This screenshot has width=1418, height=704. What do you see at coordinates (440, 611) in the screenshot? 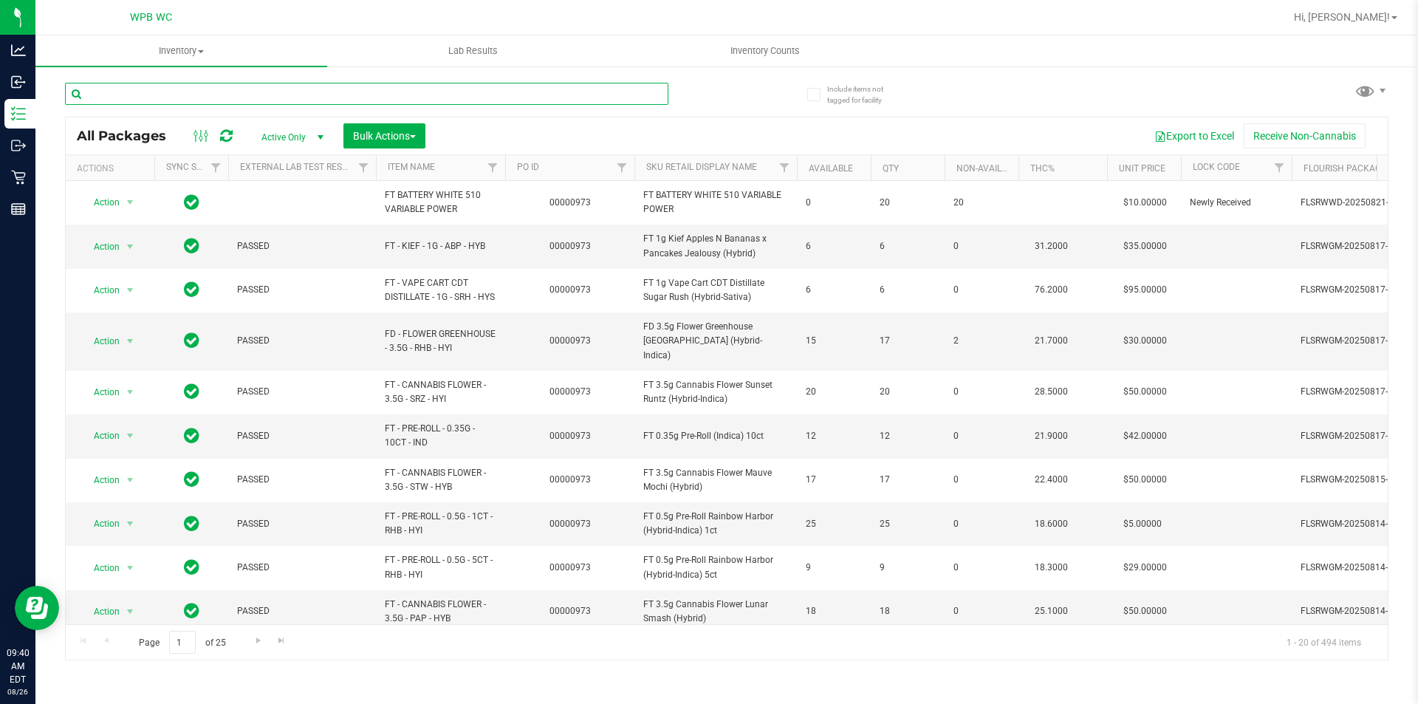
I see `span: FT - CANNABIS FLOWER - 3.5G - PAP - HYB` at bounding box center [440, 611].